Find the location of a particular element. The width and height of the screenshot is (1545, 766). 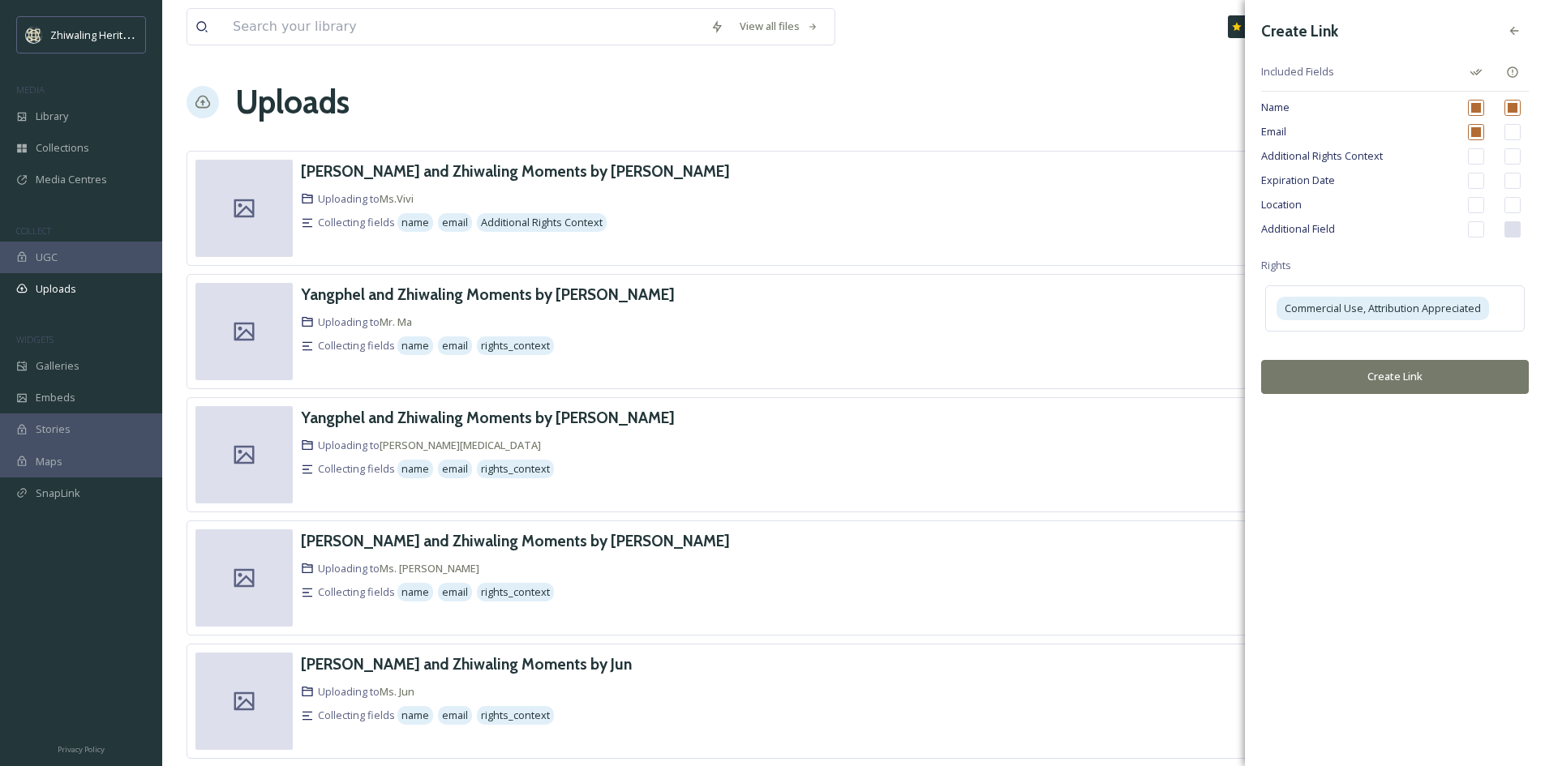

span: Mr. Ma is located at coordinates (396, 322).